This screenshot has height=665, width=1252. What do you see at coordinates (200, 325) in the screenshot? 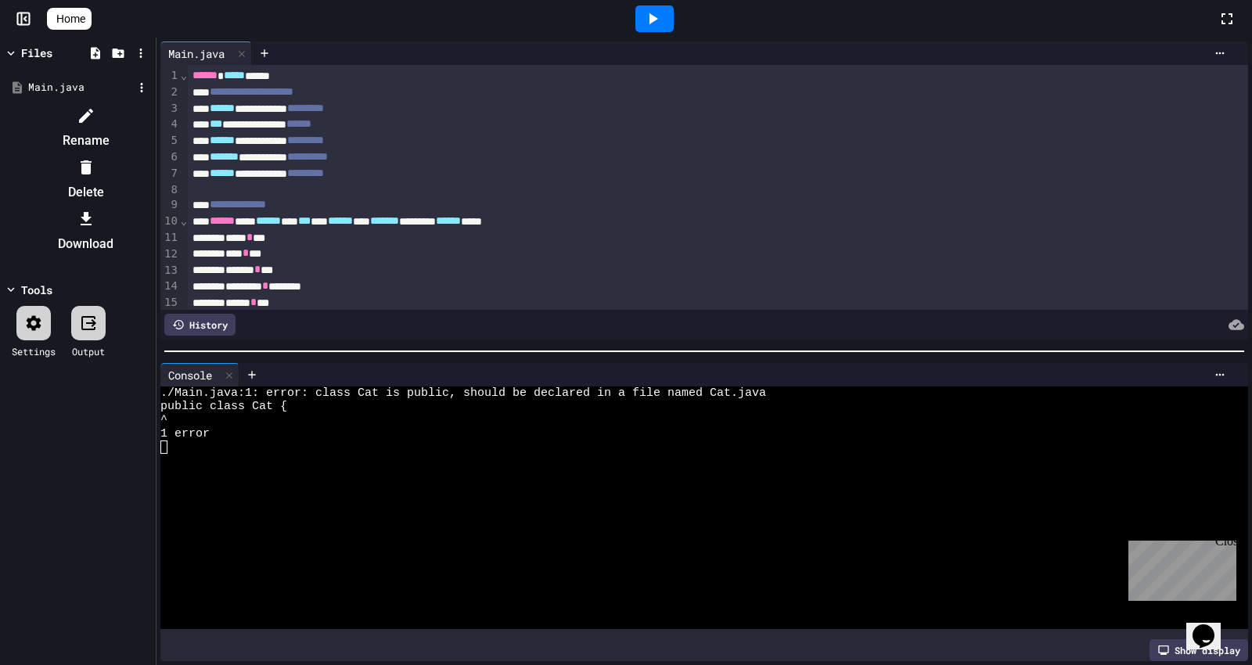
I see `div: History` at bounding box center [200, 325].